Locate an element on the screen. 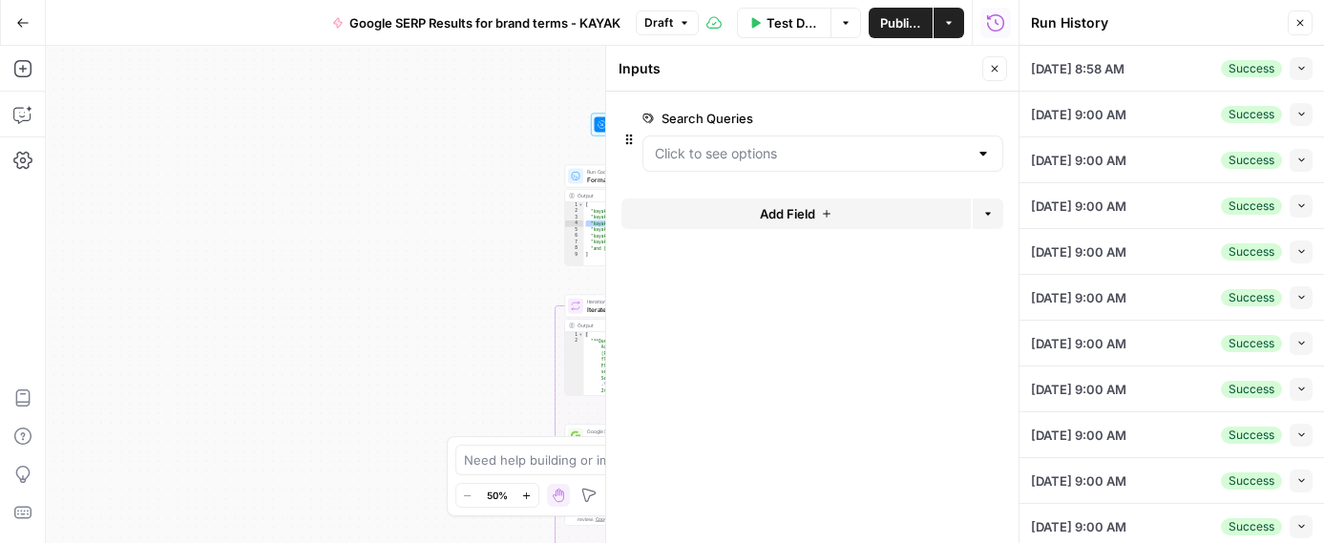 The height and width of the screenshot is (543, 1324). span: Iteration is located at coordinates (636, 302).